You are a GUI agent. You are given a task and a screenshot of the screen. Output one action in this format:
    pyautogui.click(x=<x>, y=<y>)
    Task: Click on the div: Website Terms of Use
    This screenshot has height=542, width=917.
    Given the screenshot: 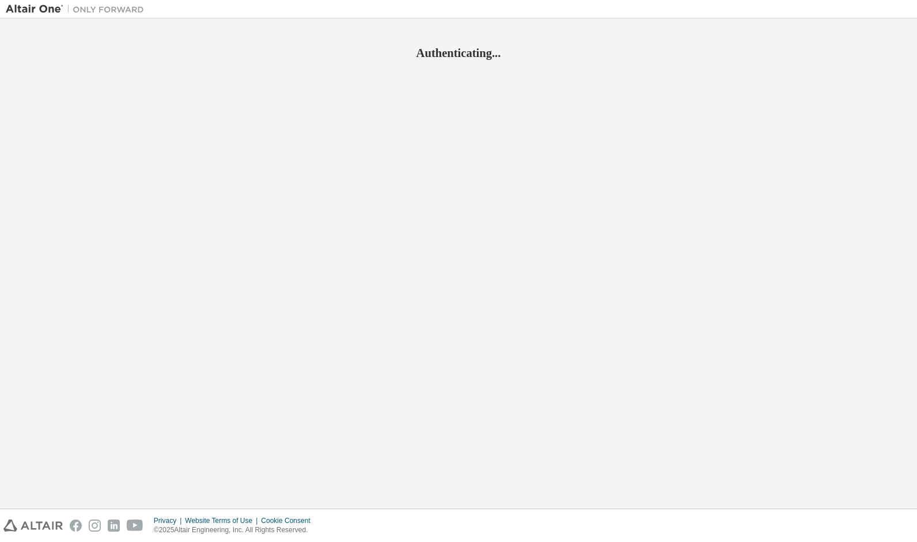 What is the action you would take?
    pyautogui.click(x=223, y=521)
    